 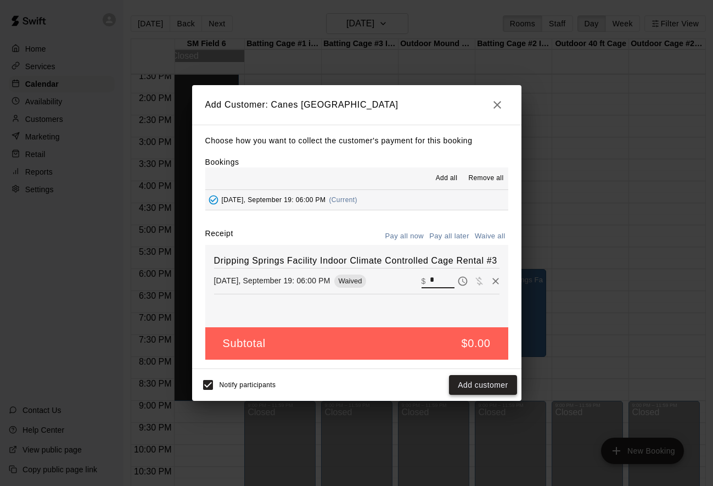 I want to click on h6: Dripping Springs Facility Indoor Climate Controlled Cage Rental #3, so click(x=357, y=261).